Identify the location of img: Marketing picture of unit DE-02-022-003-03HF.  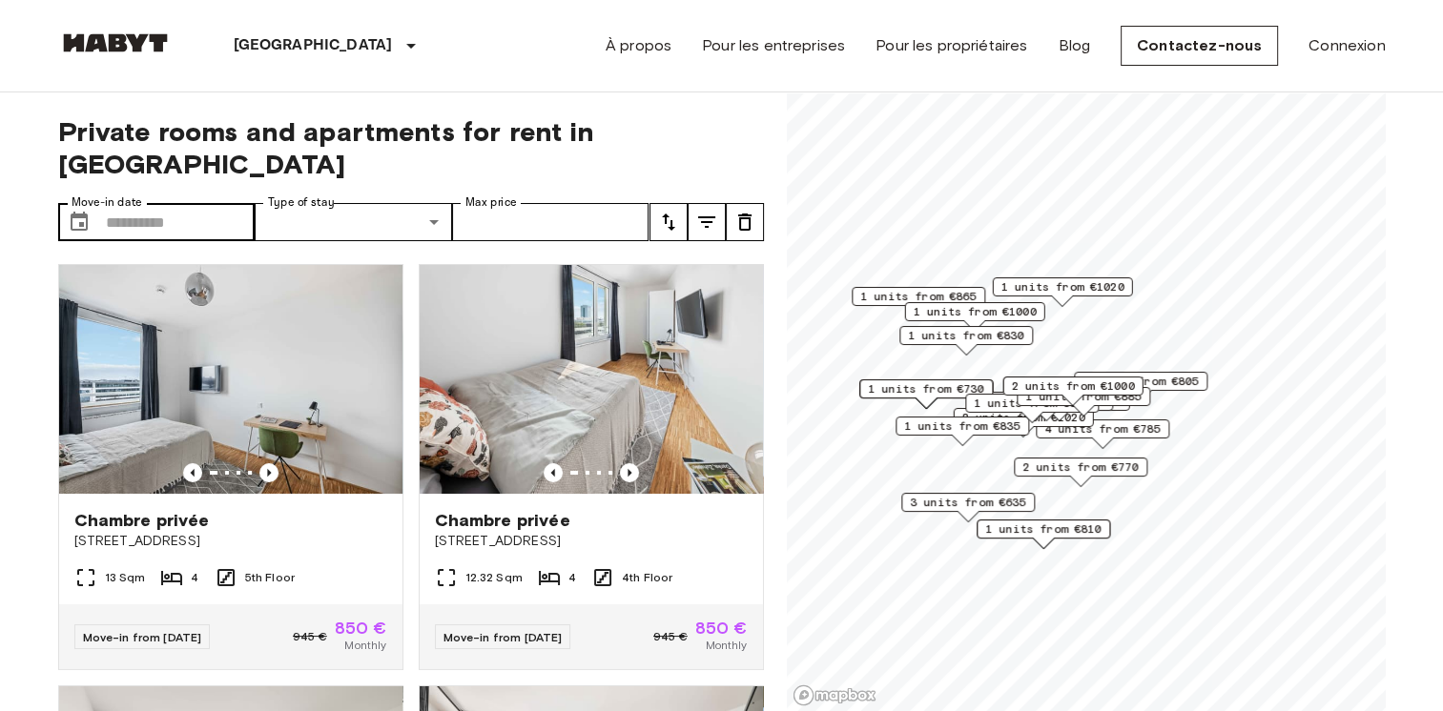
(591, 379).